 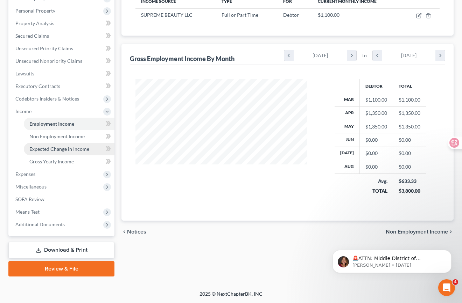 I want to click on a: Secured Claims, so click(x=62, y=36).